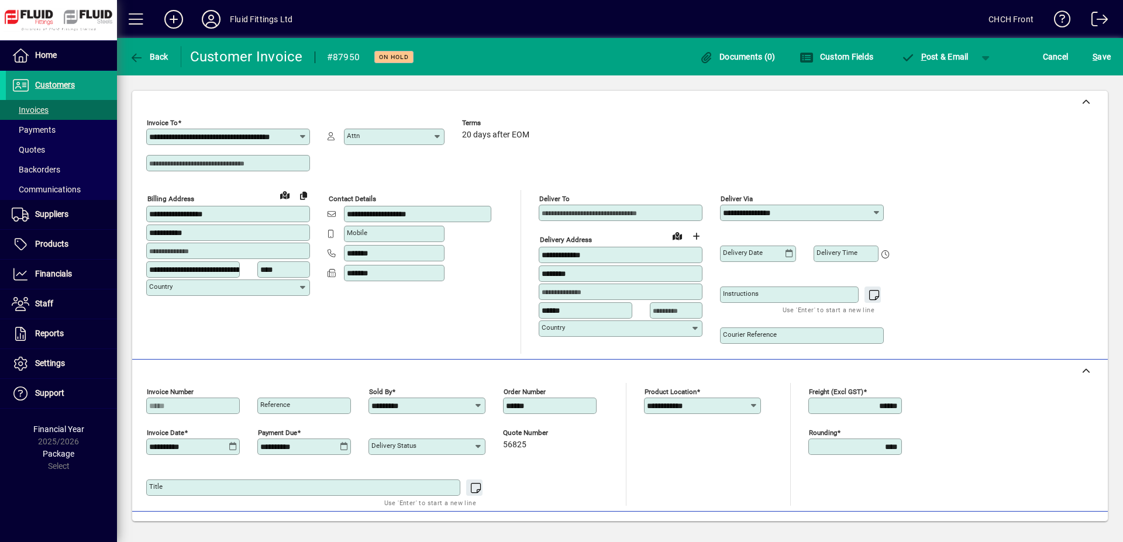 Image resolution: width=1123 pixels, height=542 pixels. Describe the element at coordinates (61, 304) in the screenshot. I see `a: Staff` at that location.